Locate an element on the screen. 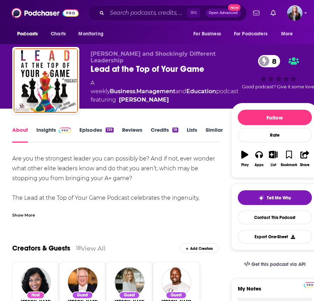  a: Pam Nemec is located at coordinates (130, 282).